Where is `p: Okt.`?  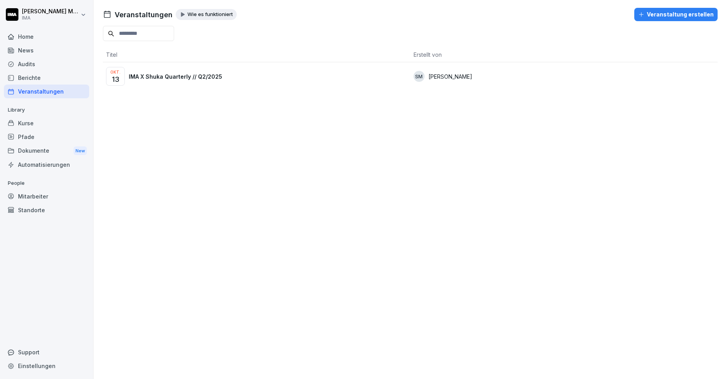
p: Okt. is located at coordinates (115, 72).